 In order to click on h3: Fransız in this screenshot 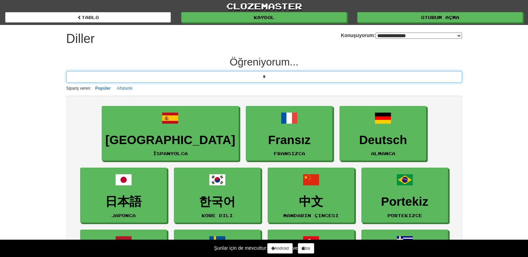, I will do `click(289, 140)`.